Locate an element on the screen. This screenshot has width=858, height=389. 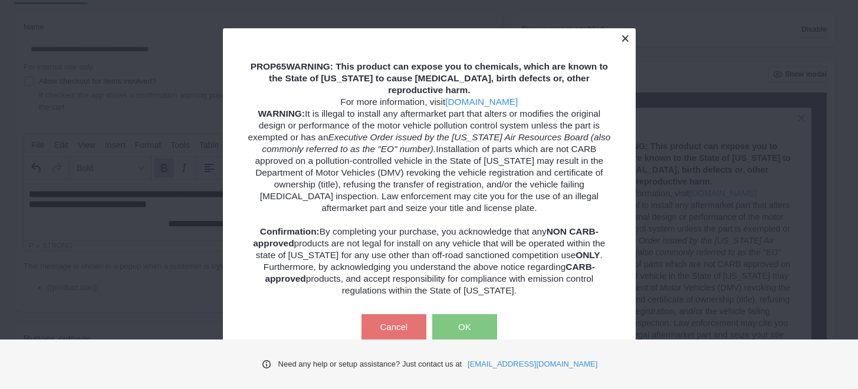
button: Cancel is located at coordinates (394, 327).